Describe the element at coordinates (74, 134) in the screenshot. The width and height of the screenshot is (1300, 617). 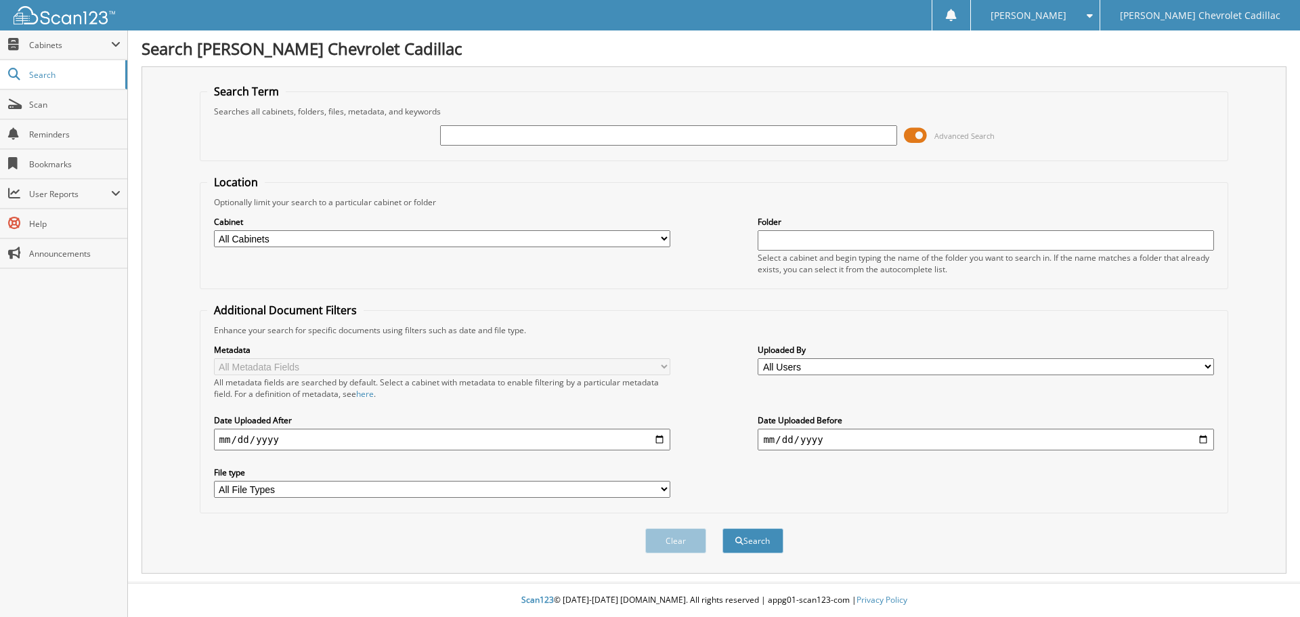
I see `span: Reminders` at that location.